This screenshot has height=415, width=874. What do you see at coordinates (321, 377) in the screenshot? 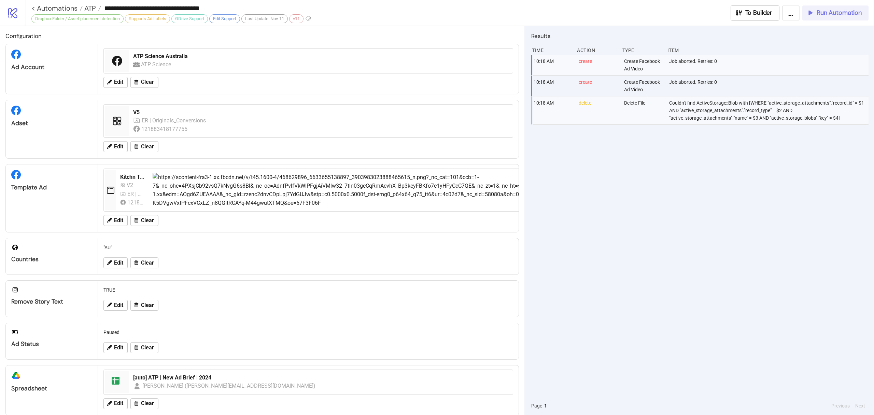
I see `div: [auto] ATP | New Ad Brief | 2024` at bounding box center [321, 377].